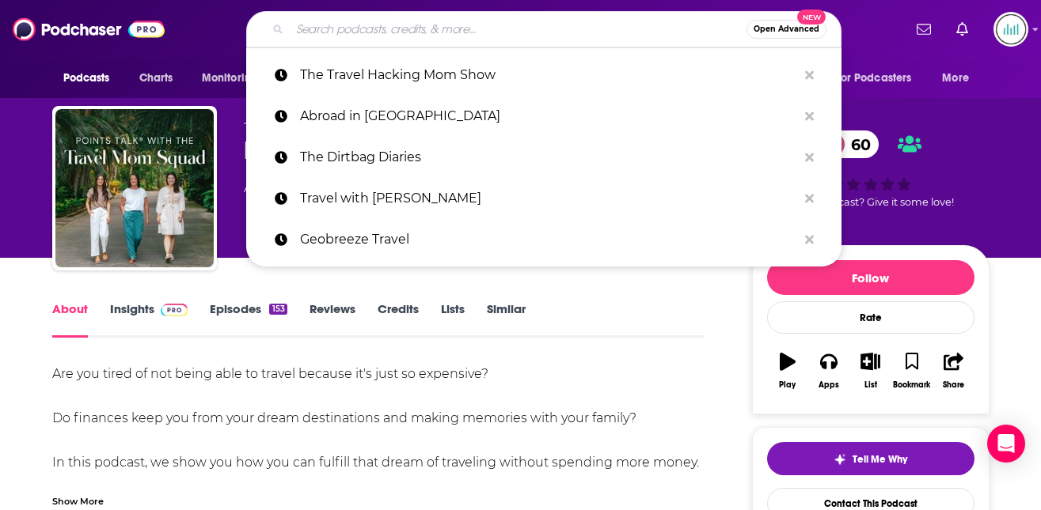 This screenshot has width=1041, height=510. What do you see at coordinates (879, 460) in the screenshot?
I see `span: Tell Me Why` at bounding box center [879, 460].